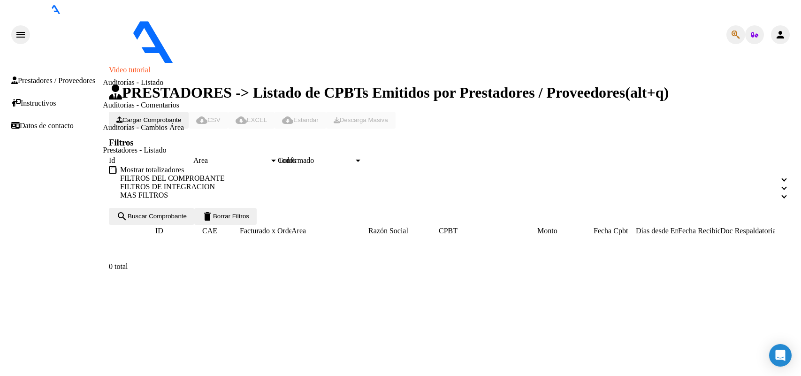 This screenshot has height=376, width=801. What do you see at coordinates (547, 230) in the screenshot?
I see `span: Monto` at bounding box center [547, 230].